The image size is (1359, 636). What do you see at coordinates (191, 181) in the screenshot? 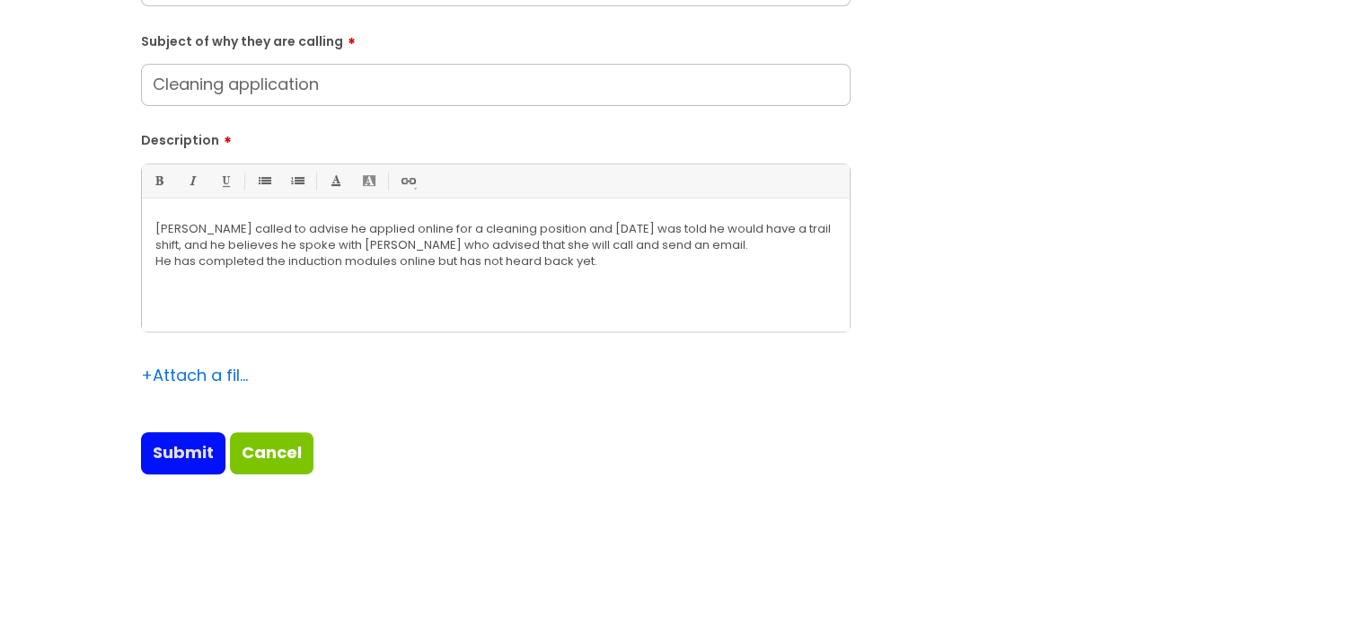
I see `a: Italic (Ctrl-I)` at bounding box center [191, 181].